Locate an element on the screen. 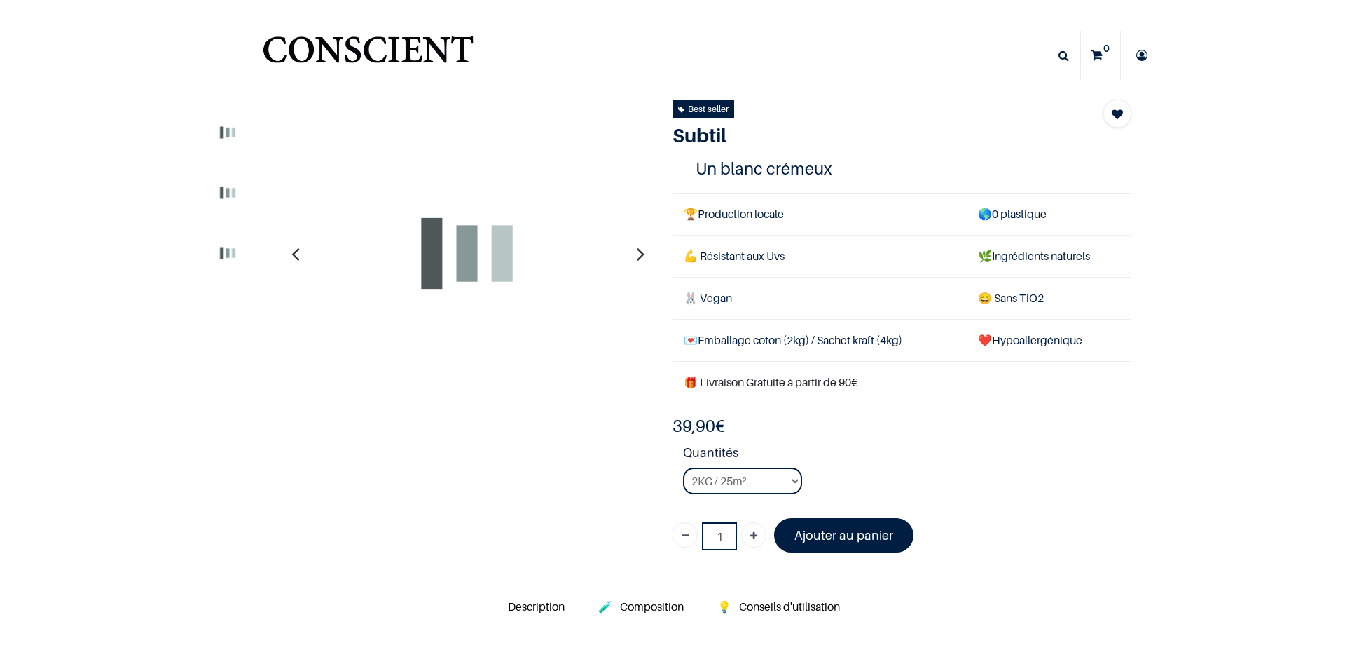 The width and height of the screenshot is (1345, 664). strong: Quantités is located at coordinates (907, 455).